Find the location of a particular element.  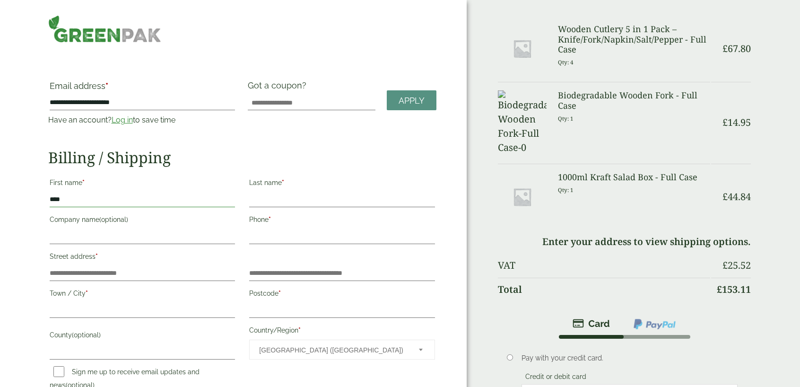

p: Pay with your credit card. is located at coordinates (629, 358).